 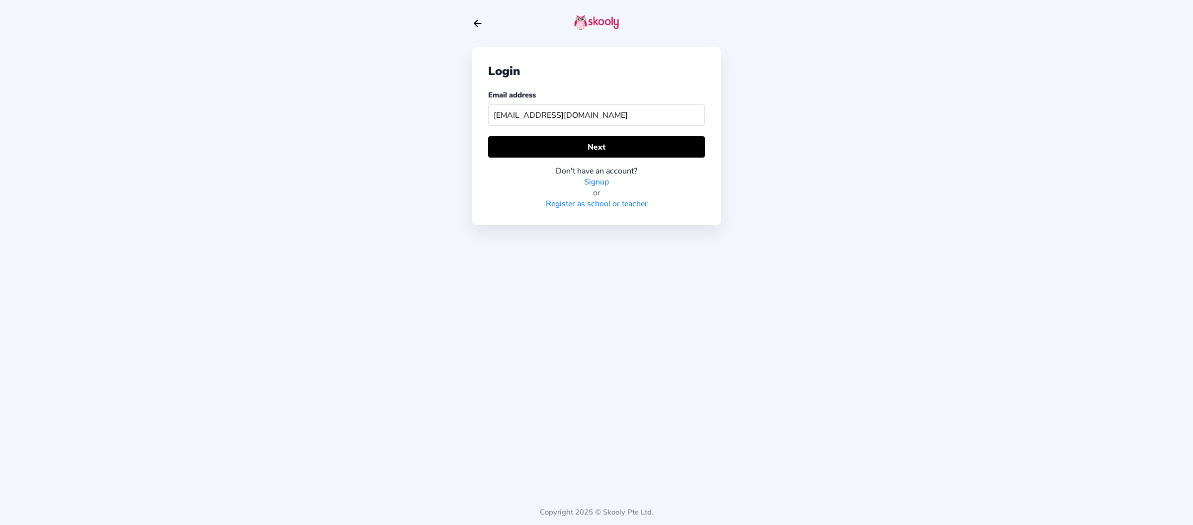 I want to click on button: Next, so click(x=596, y=147).